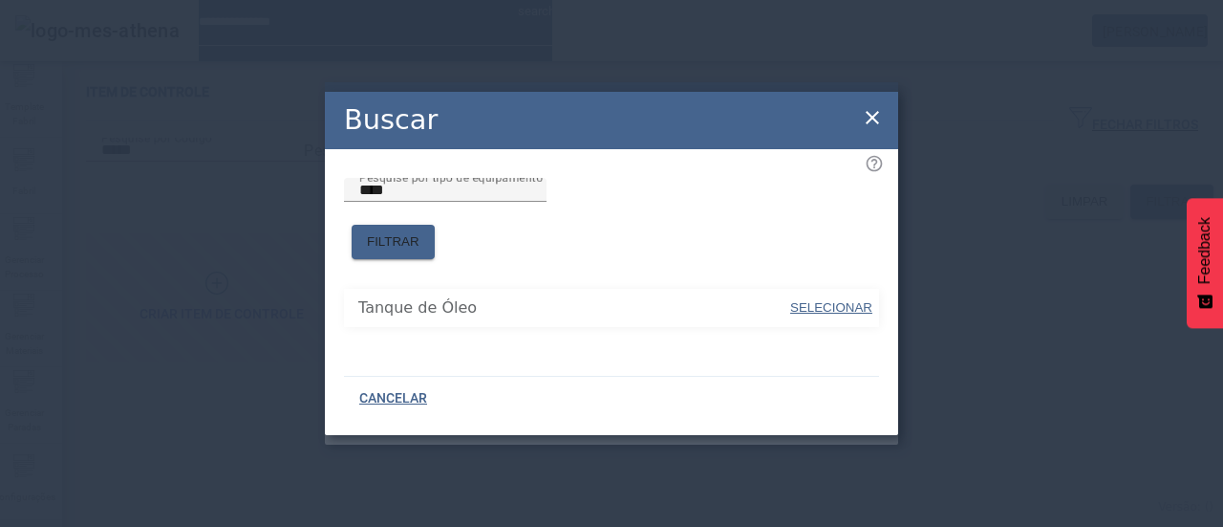  I want to click on span: CANCELAR, so click(393, 398).